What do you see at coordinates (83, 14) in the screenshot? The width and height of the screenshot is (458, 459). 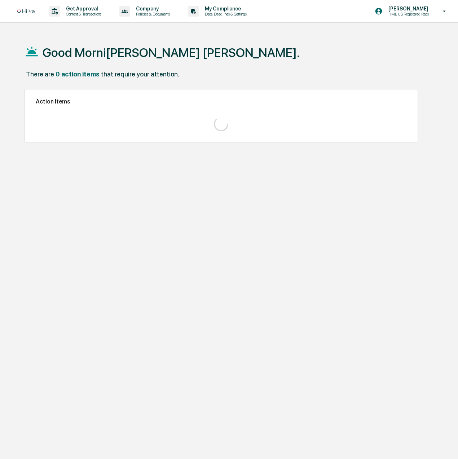 I see `p: Content & Transactions` at bounding box center [83, 14].